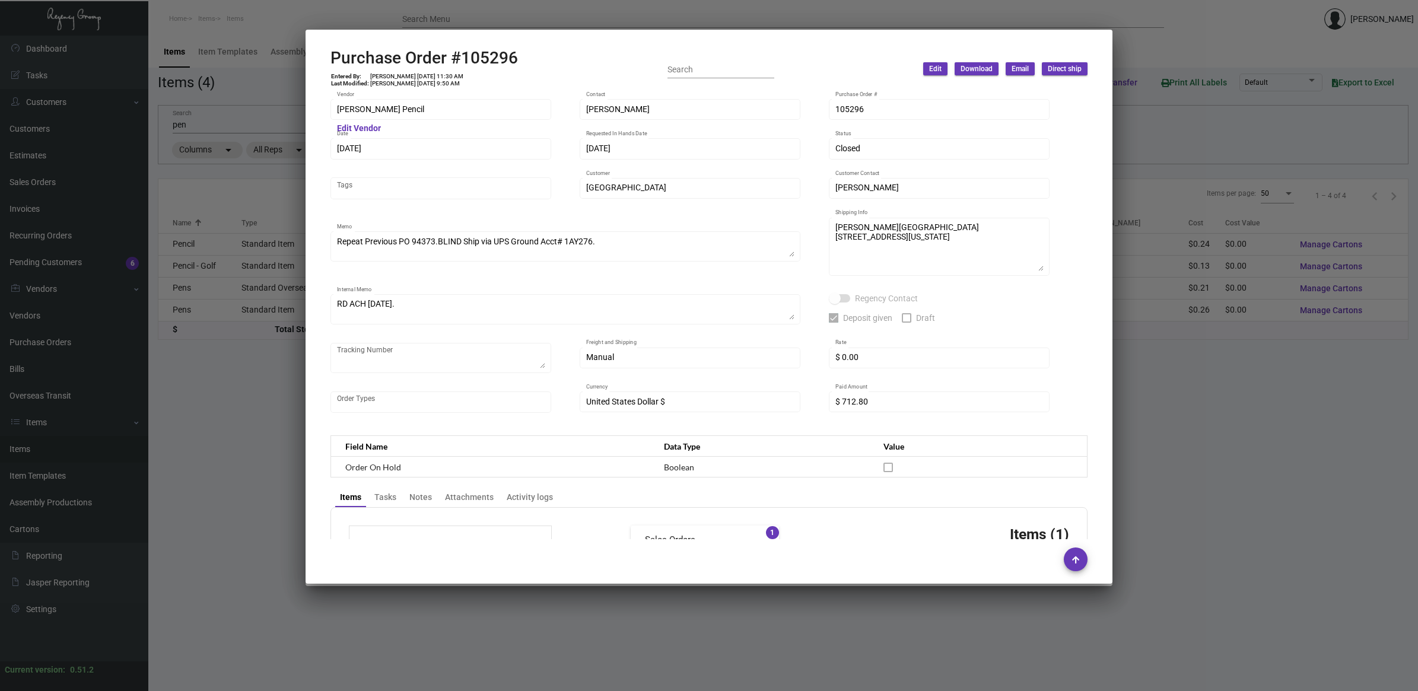 The width and height of the screenshot is (1418, 691). I want to click on div: Tasks, so click(385, 497).